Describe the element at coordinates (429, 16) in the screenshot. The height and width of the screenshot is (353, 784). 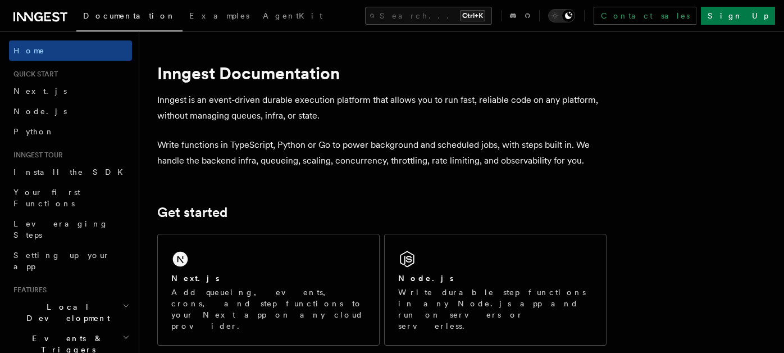
I see `button: Search...Ctrl+K` at that location.